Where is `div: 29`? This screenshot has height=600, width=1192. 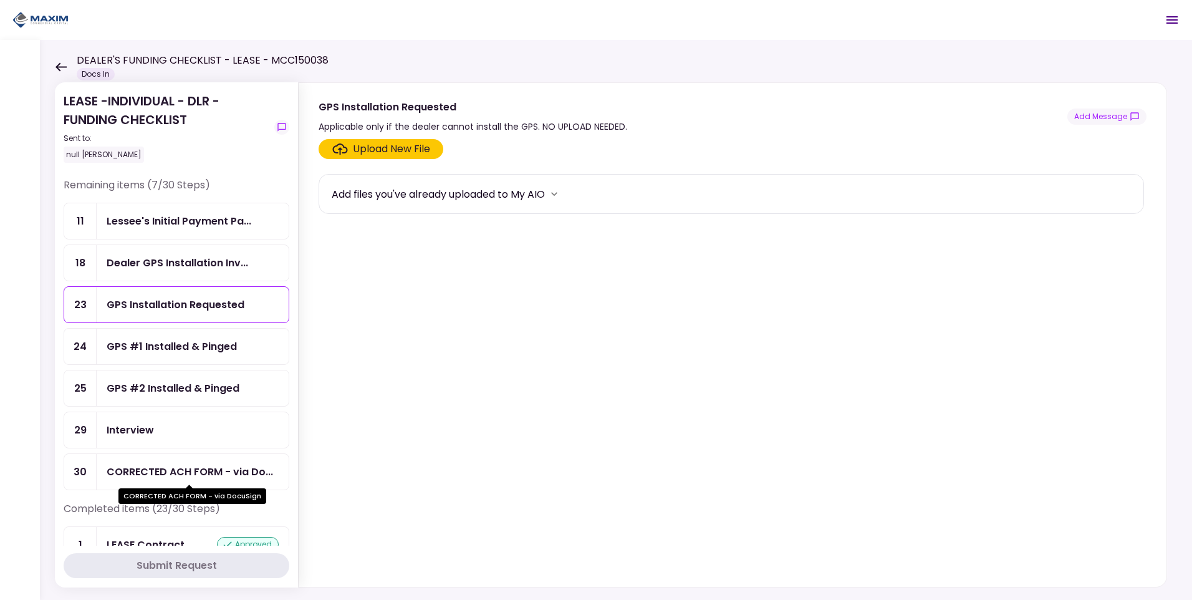
div: 29 is located at coordinates (80, 430).